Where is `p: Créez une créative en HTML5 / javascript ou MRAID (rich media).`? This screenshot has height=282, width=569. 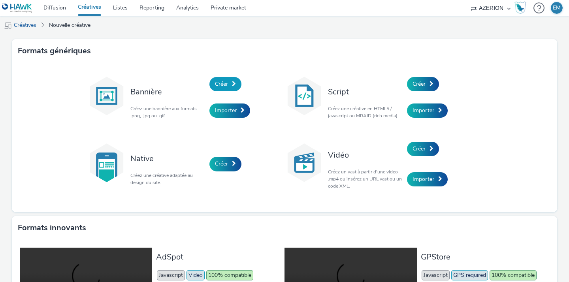 p: Créez une créative en HTML5 / javascript ou MRAID (rich media). is located at coordinates (366, 112).